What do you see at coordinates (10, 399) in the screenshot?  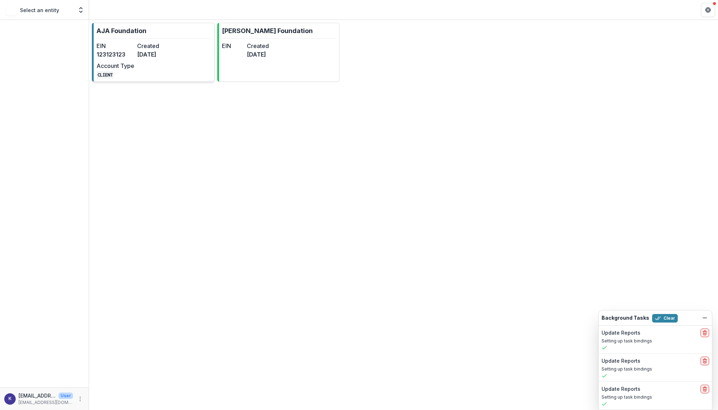 I see `div: kjarrett@ajafoundation.org` at bounding box center [10, 399].